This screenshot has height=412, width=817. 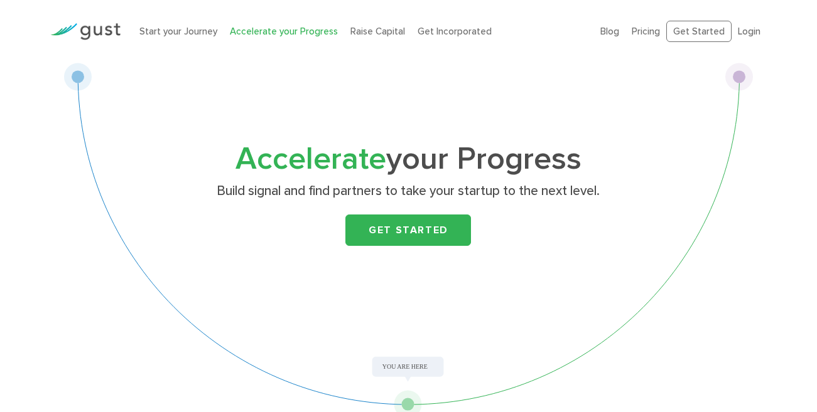 I want to click on span: Accelerate, so click(x=311, y=159).